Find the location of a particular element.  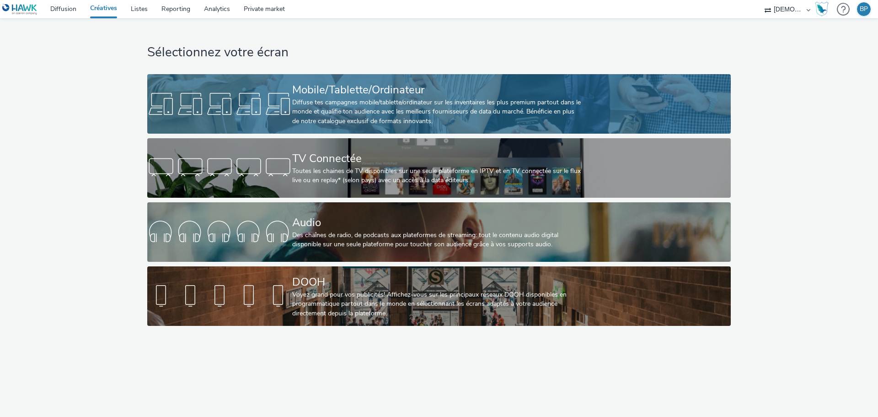

div: Des chaînes de radio, de podcasts aux plateformes de streaming: tout le contenu audio digital dis... is located at coordinates (437, 240).